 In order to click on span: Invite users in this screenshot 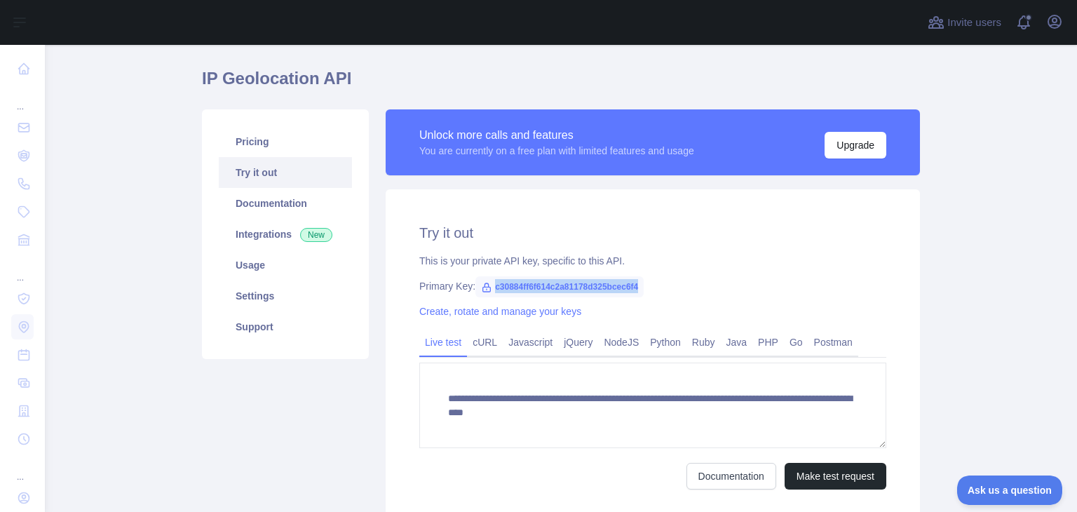, I will do `click(974, 22)`.